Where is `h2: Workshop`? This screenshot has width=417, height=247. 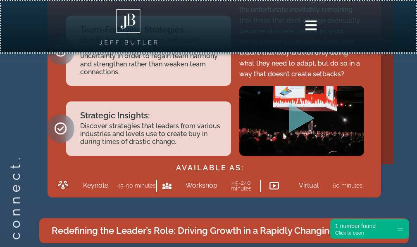 h2: Workshop is located at coordinates (199, 186).